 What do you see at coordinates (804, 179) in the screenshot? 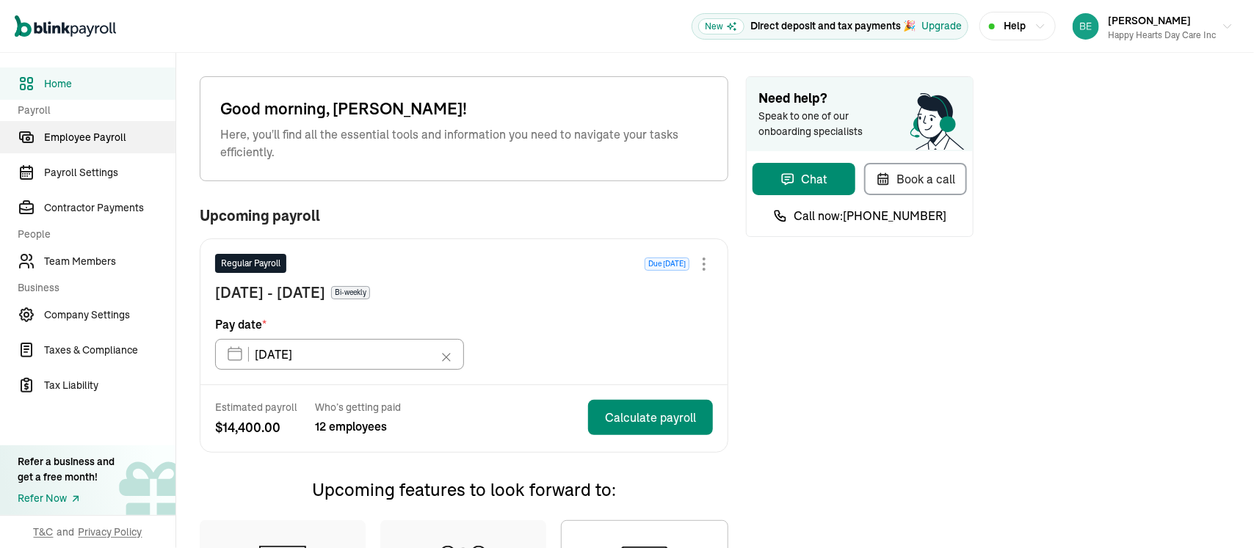
I see `button: Chat` at bounding box center [804, 179].